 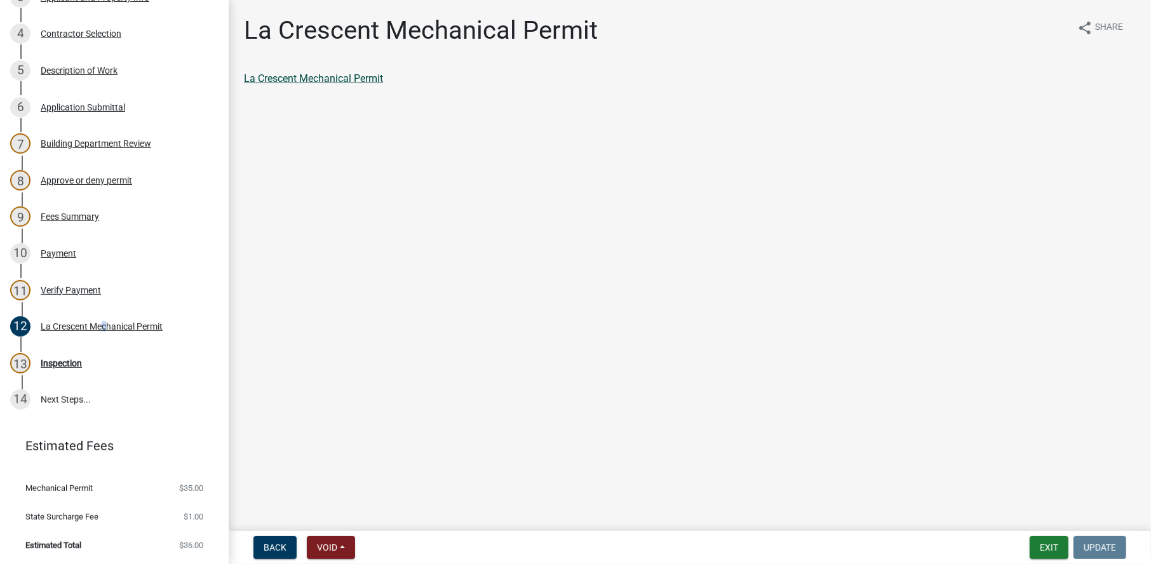 What do you see at coordinates (1109, 28) in the screenshot?
I see `span: Share` at bounding box center [1109, 28].